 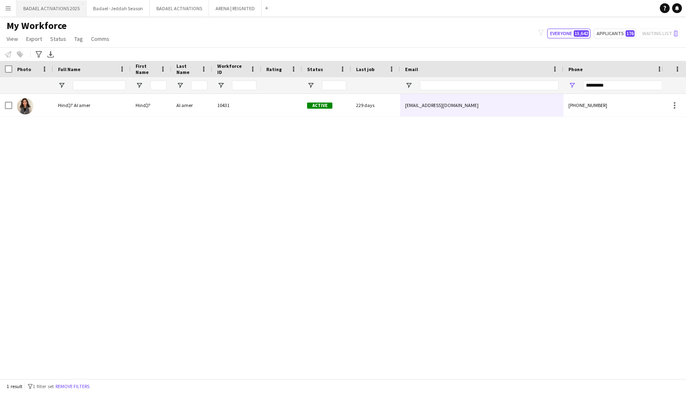 What do you see at coordinates (232, 69) in the screenshot?
I see `span: Workforce ID` at bounding box center [232, 69].